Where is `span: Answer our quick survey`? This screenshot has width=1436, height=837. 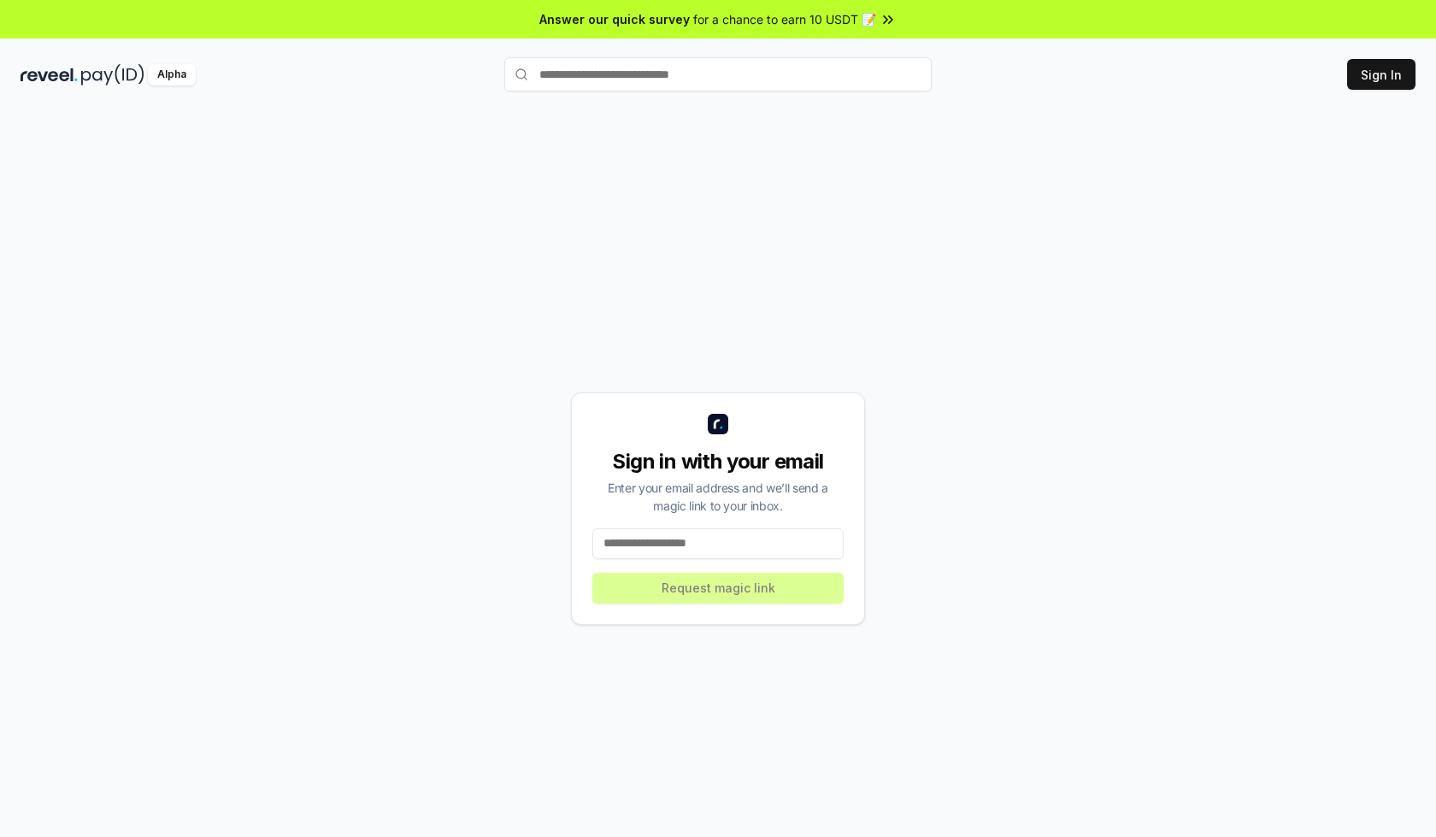 span: Answer our quick survey is located at coordinates (614, 19).